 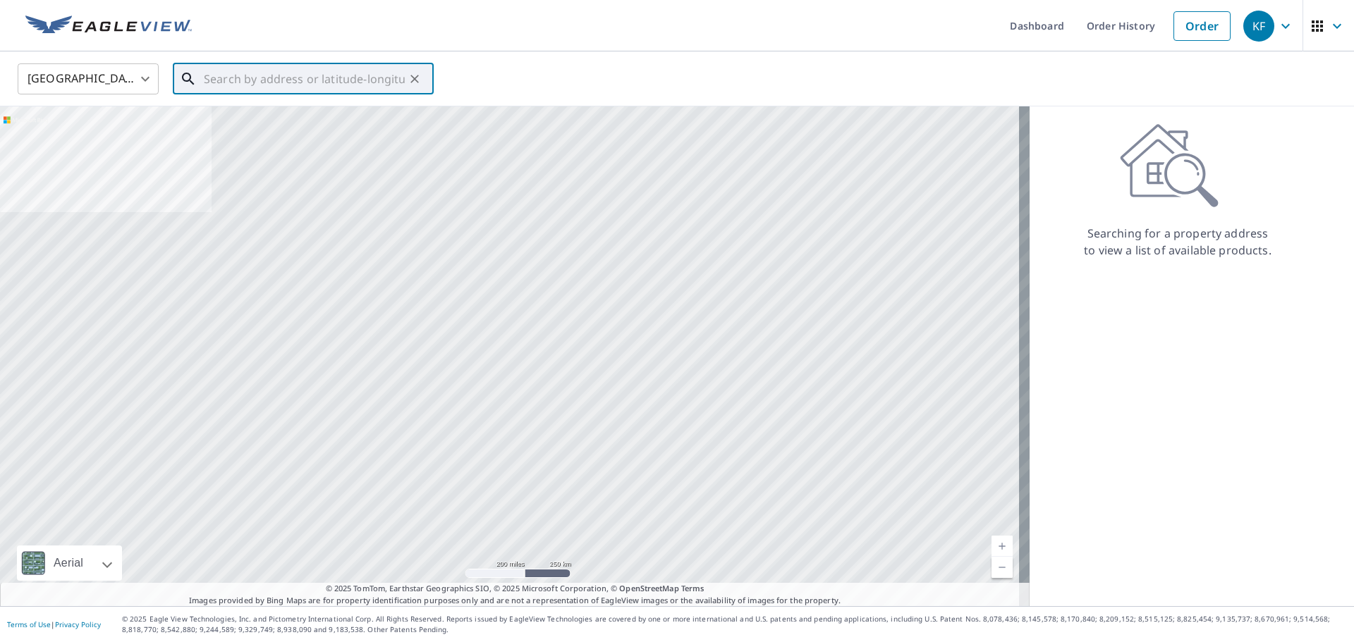 What do you see at coordinates (734, 625) in the screenshot?
I see `p: © 2025 Eagle View Technologies, Inc. and Pictometry International Corp. All Rights Reserved. Repo...` at bounding box center [734, 625].